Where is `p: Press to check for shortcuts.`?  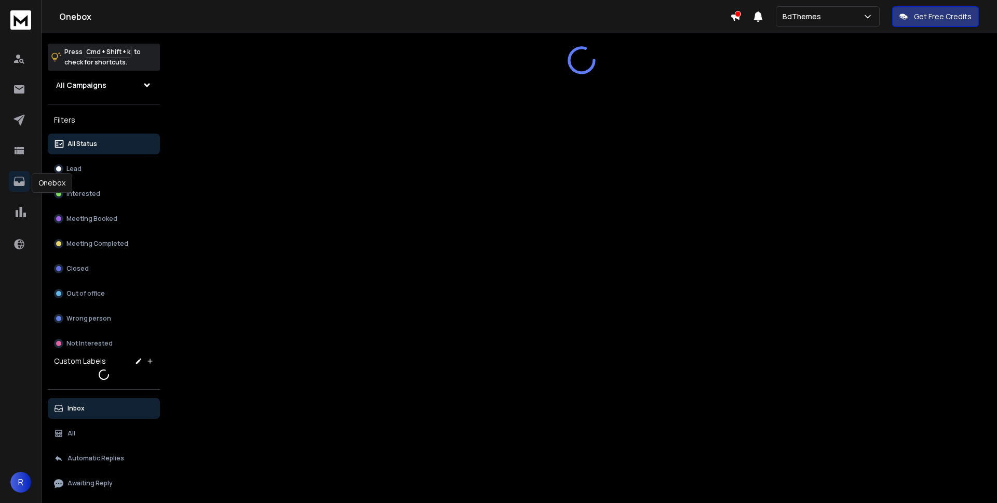 p: Press to check for shortcuts. is located at coordinates (102, 57).